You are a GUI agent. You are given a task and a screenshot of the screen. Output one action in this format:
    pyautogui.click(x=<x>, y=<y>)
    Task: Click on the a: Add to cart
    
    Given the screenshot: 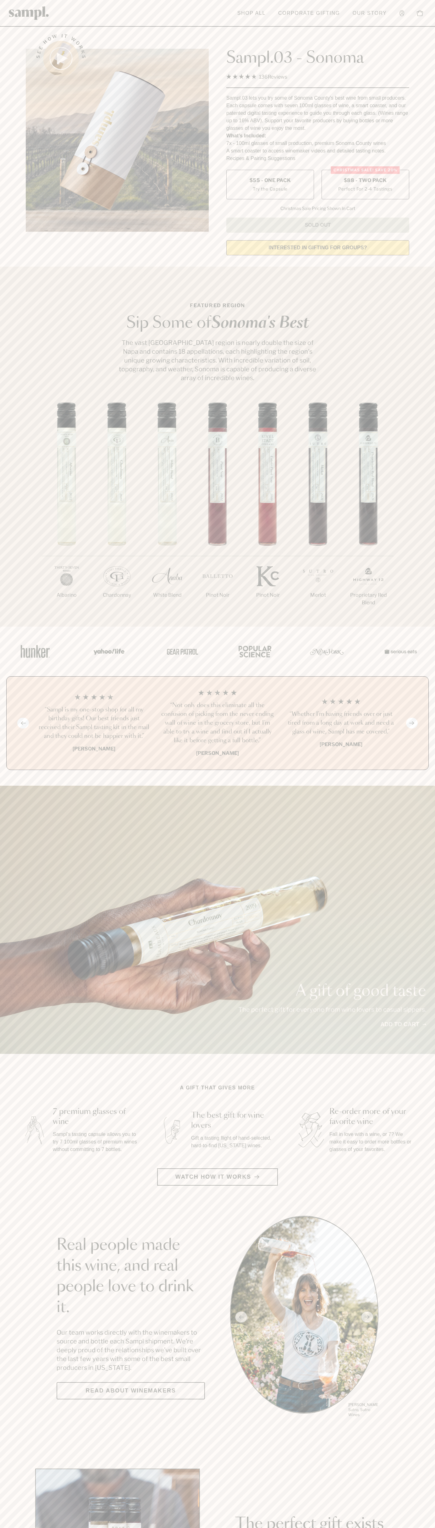 What is the action you would take?
    pyautogui.click(x=403, y=1024)
    